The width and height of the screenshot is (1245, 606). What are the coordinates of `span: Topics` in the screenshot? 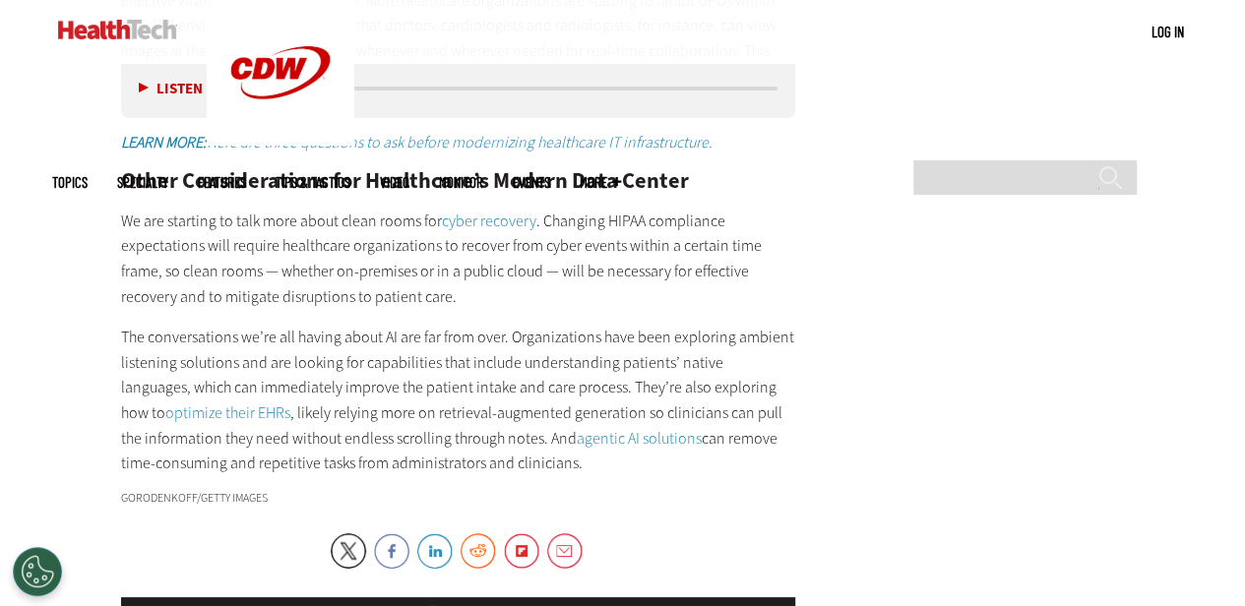 It's located at (70, 182).